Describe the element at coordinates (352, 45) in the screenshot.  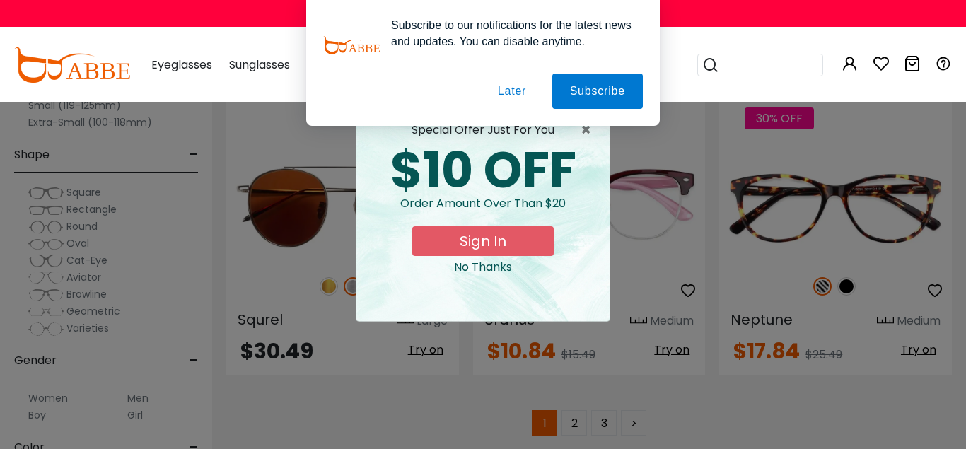
I see `img: notification icon` at that location.